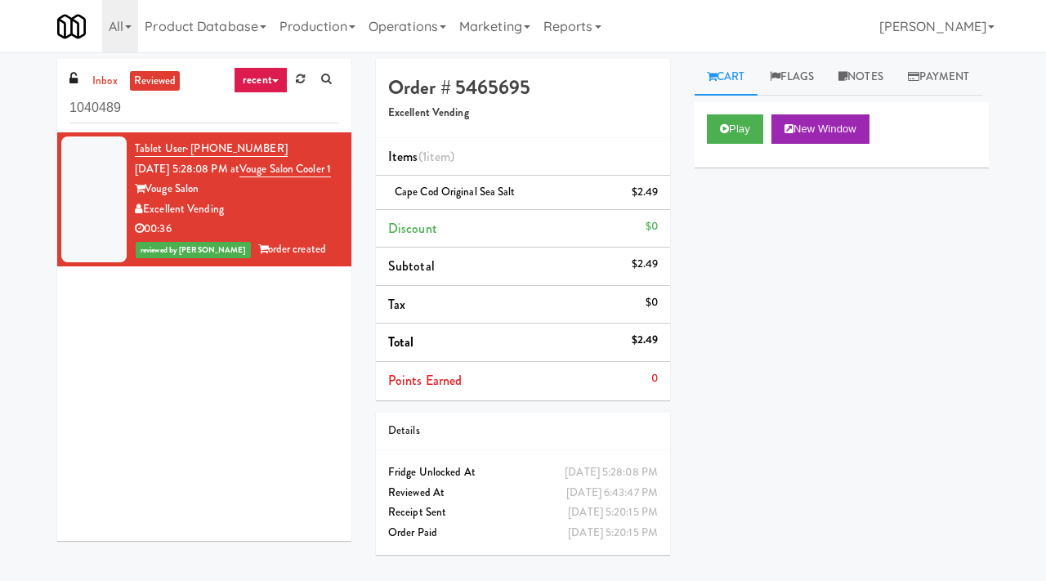 This screenshot has width=1046, height=581. I want to click on div: Fridge Unlocked At, so click(523, 472).